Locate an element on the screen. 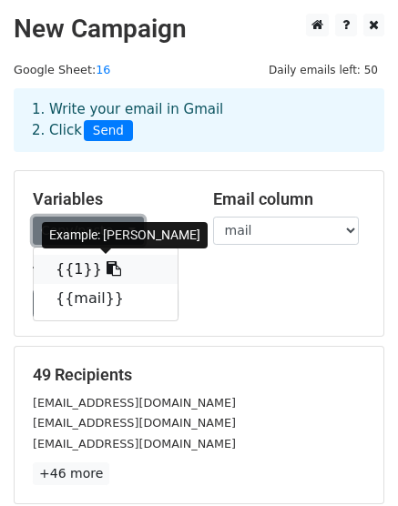 The height and width of the screenshot is (506, 398). a: Copy/paste... is located at coordinates (88, 230).